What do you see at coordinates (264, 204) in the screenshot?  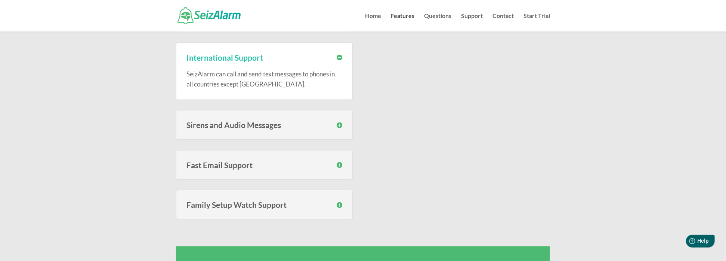 I see `h3: Family Setup Watch Support` at bounding box center [264, 204].